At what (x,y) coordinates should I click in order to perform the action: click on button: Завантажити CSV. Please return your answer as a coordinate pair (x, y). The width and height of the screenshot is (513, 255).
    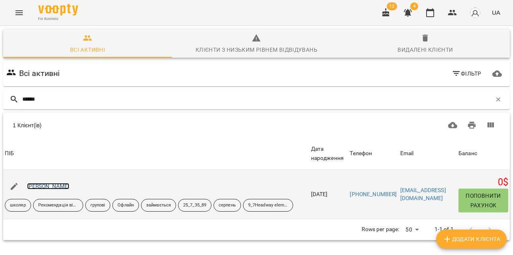
    Looking at the image, I should click on (453, 125).